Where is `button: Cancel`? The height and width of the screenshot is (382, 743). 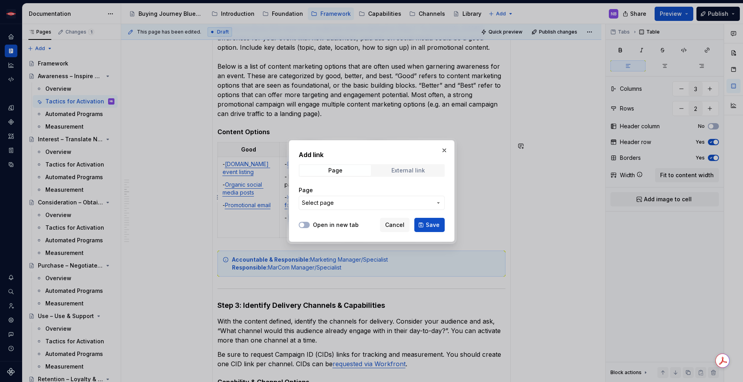 button: Cancel is located at coordinates (395, 225).